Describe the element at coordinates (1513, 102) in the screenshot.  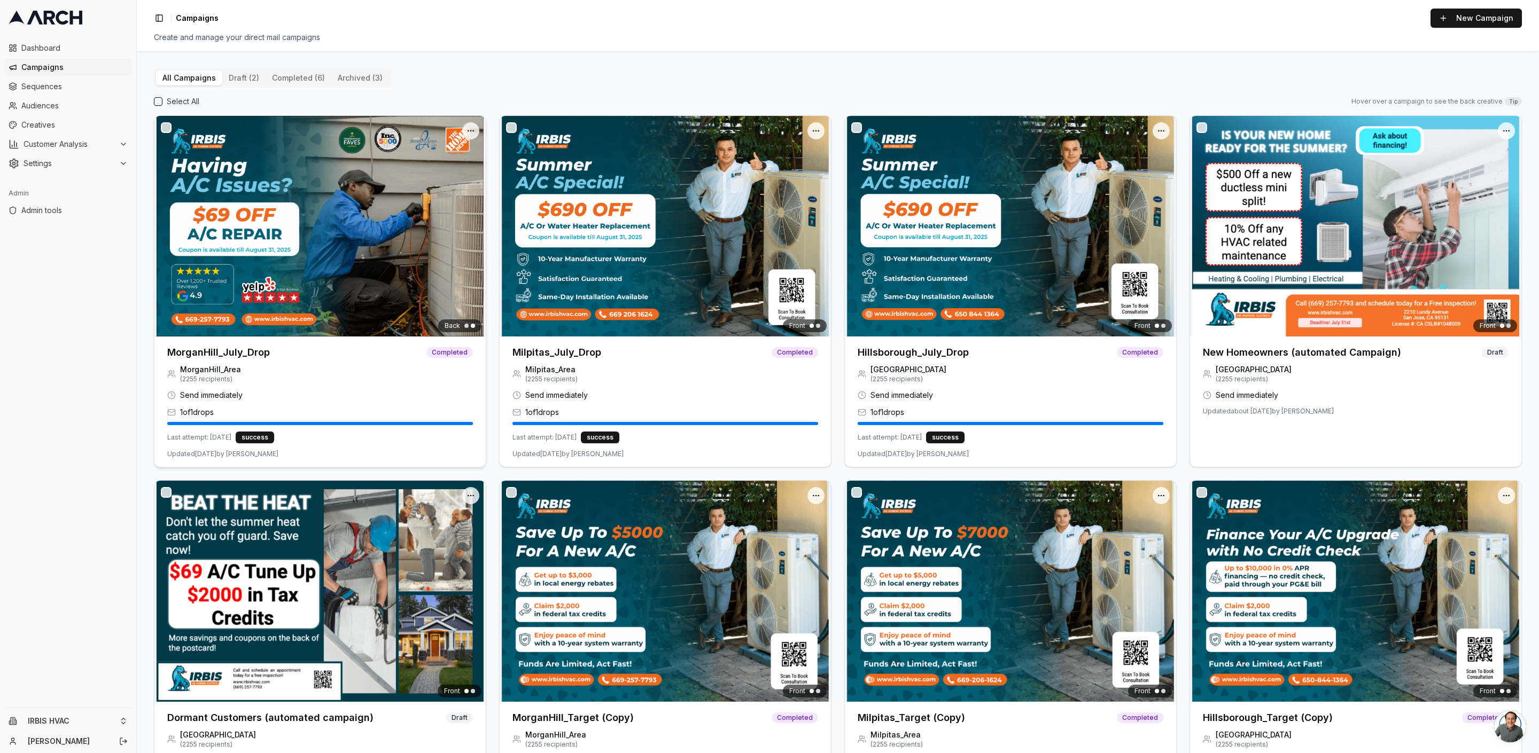
I see `span: Tip` at that location.